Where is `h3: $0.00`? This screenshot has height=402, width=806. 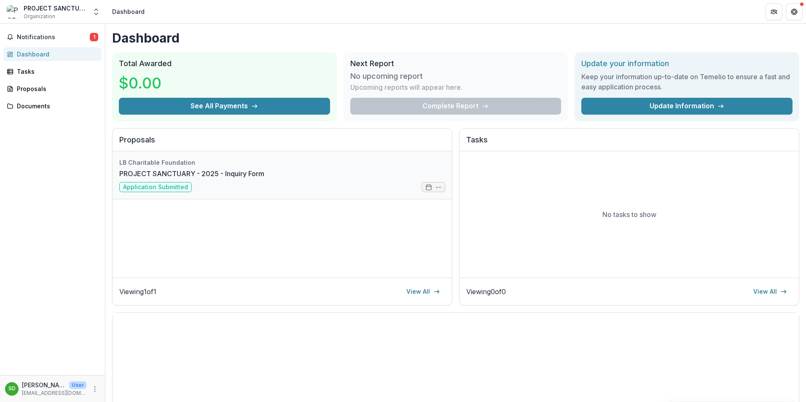
h3: $0.00 is located at coordinates (151, 83).